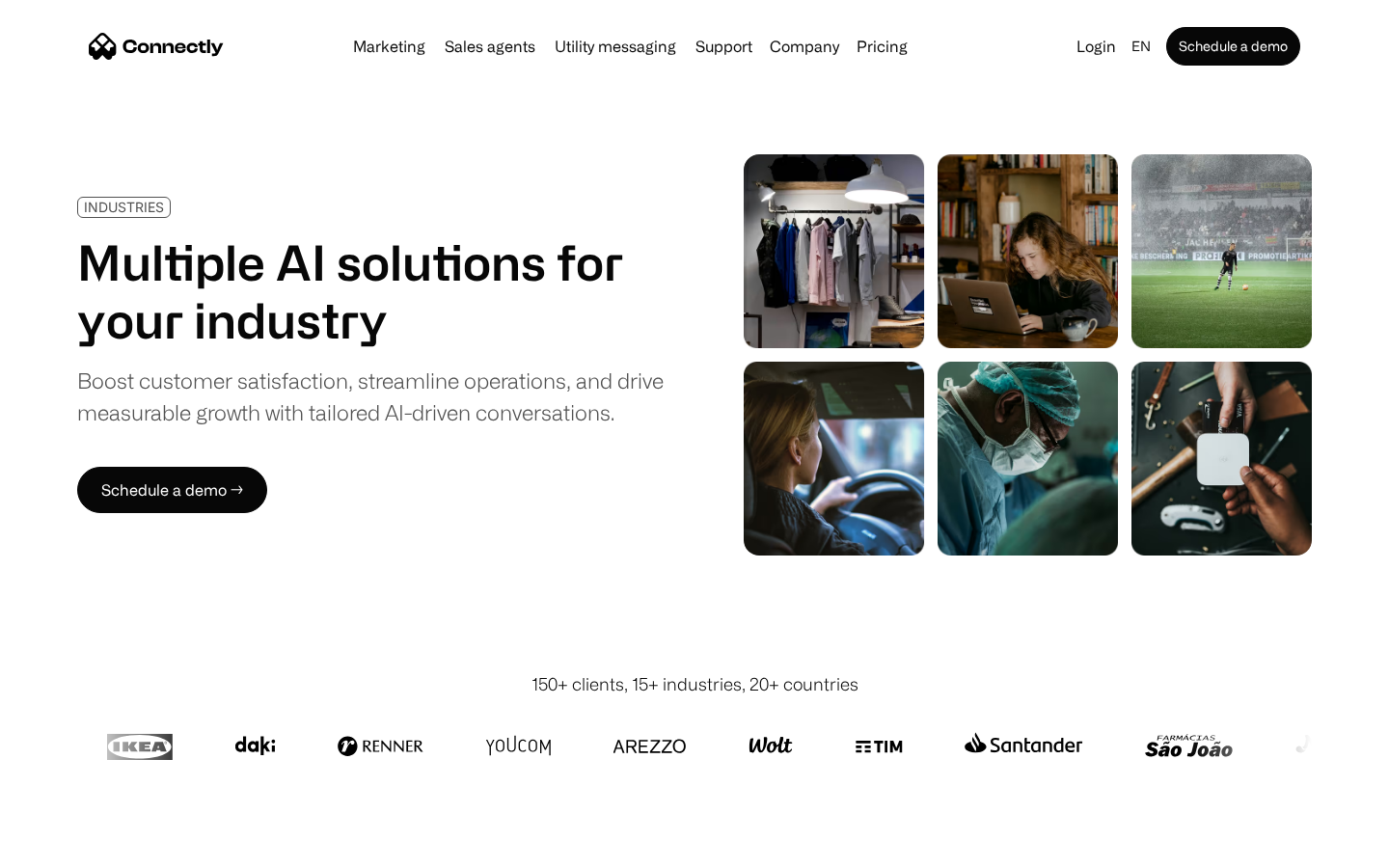 The height and width of the screenshot is (868, 1389). I want to click on a: Pricing, so click(882, 46).